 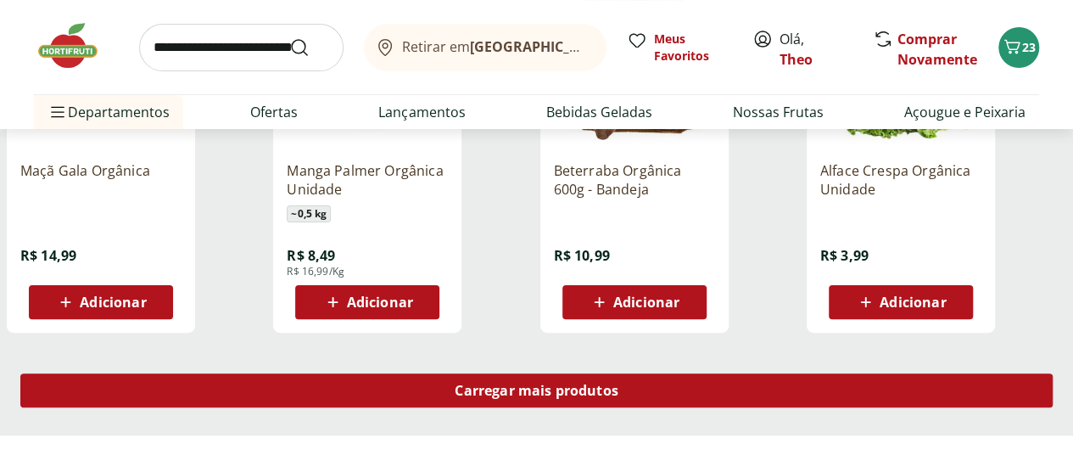 What do you see at coordinates (901, 180) in the screenshot?
I see `p: Alface Crespa Orgânica Unidade` at bounding box center [901, 180].